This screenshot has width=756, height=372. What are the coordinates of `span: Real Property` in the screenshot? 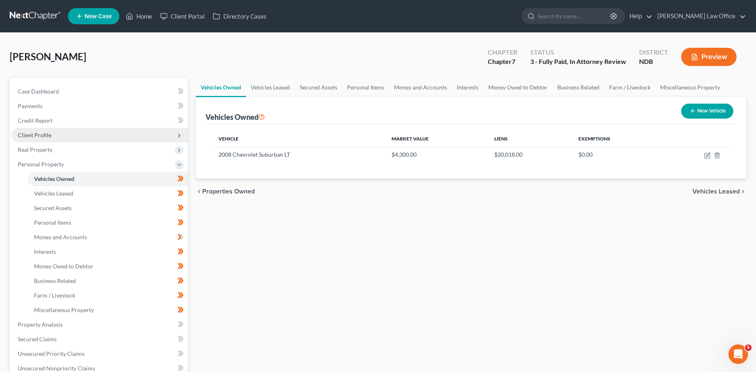 It's located at (35, 149).